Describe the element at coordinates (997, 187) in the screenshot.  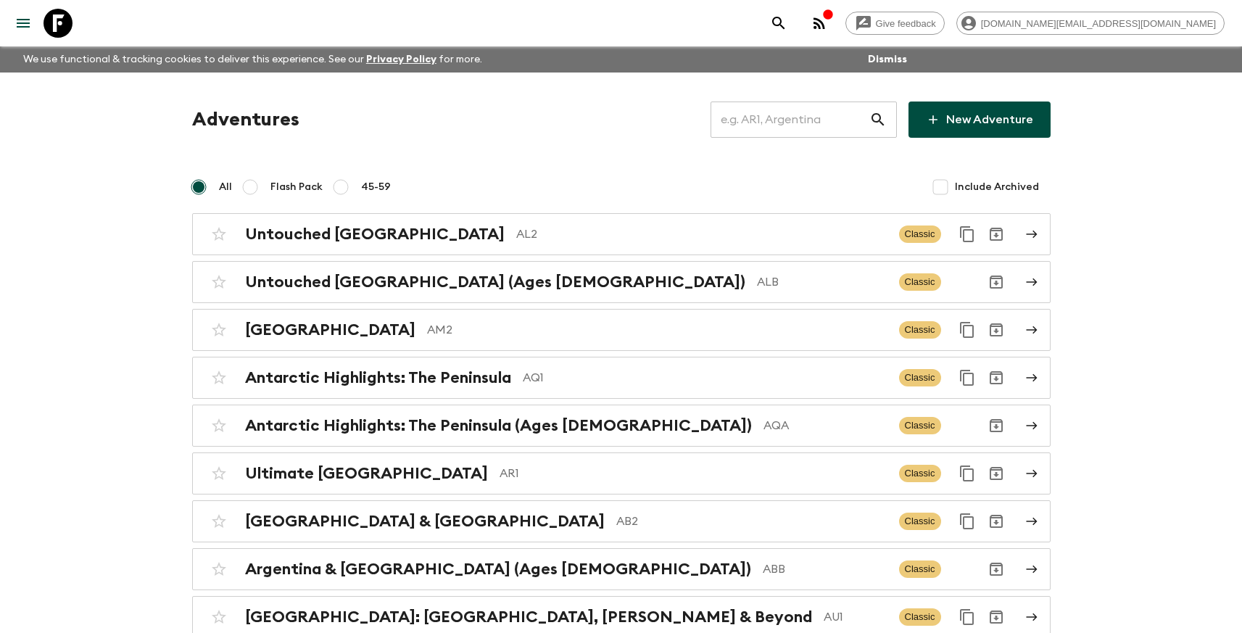
I see `span: Include Archived` at that location.